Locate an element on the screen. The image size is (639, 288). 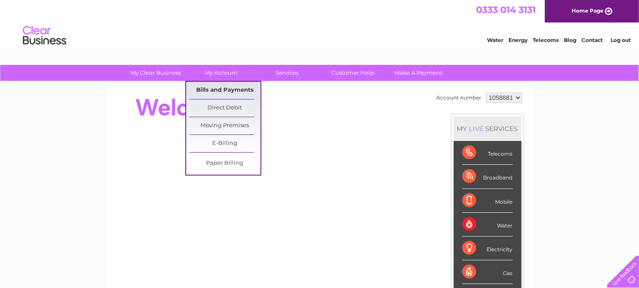
div: Mobile is located at coordinates (487, 200).